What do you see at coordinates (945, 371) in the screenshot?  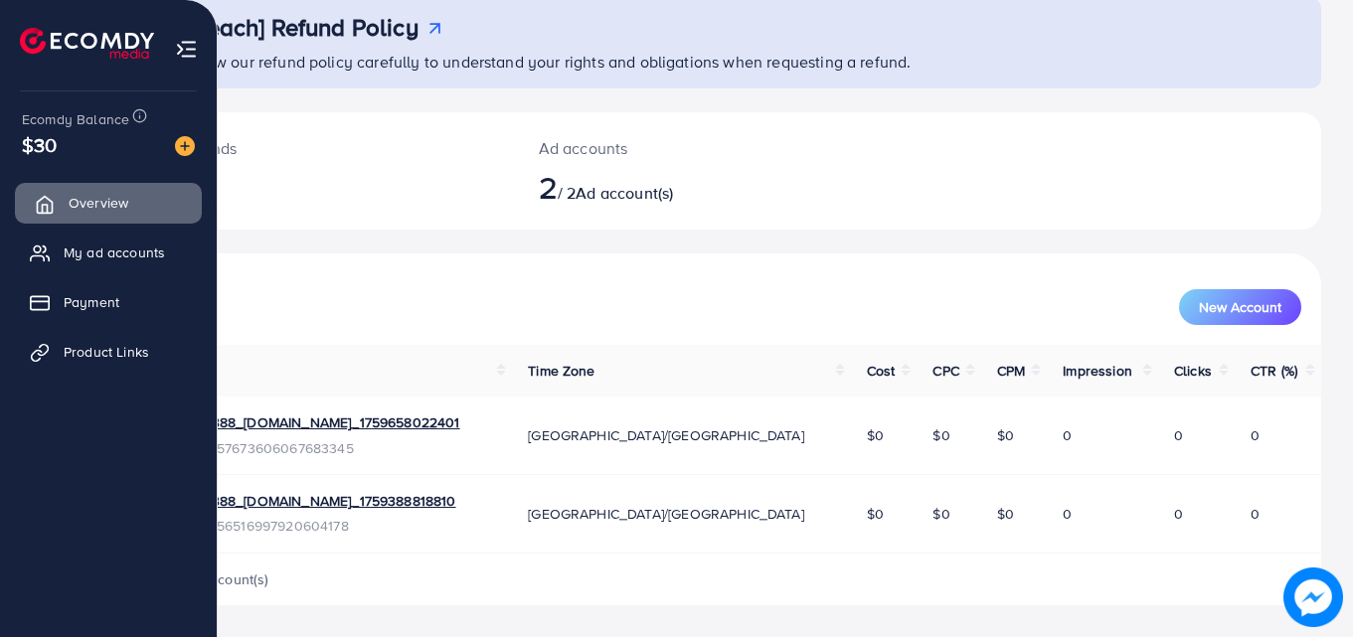 I see `span: CPC` at bounding box center [945, 371].